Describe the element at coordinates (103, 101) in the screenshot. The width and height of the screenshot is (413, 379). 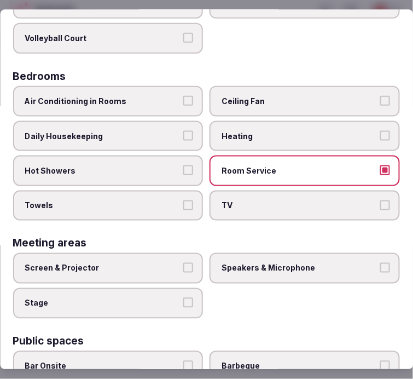
I see `span: Air Conditioning in Rooms` at that location.